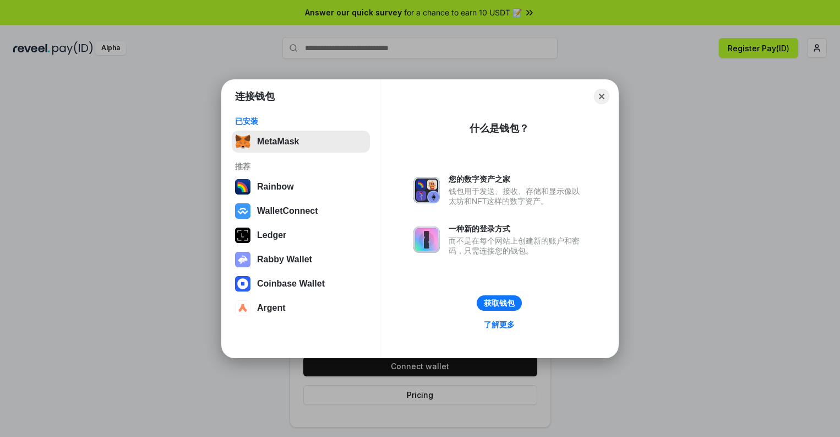 This screenshot has height=437, width=840. Describe the element at coordinates (499, 324) in the screenshot. I see `div: 了解更多` at that location.